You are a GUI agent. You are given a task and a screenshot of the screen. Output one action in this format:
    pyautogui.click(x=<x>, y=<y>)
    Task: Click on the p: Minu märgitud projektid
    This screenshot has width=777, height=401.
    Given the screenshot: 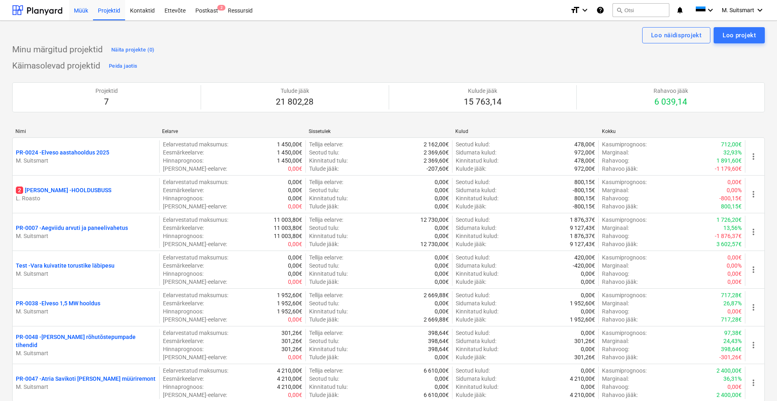 What is the action you would take?
    pyautogui.click(x=57, y=50)
    